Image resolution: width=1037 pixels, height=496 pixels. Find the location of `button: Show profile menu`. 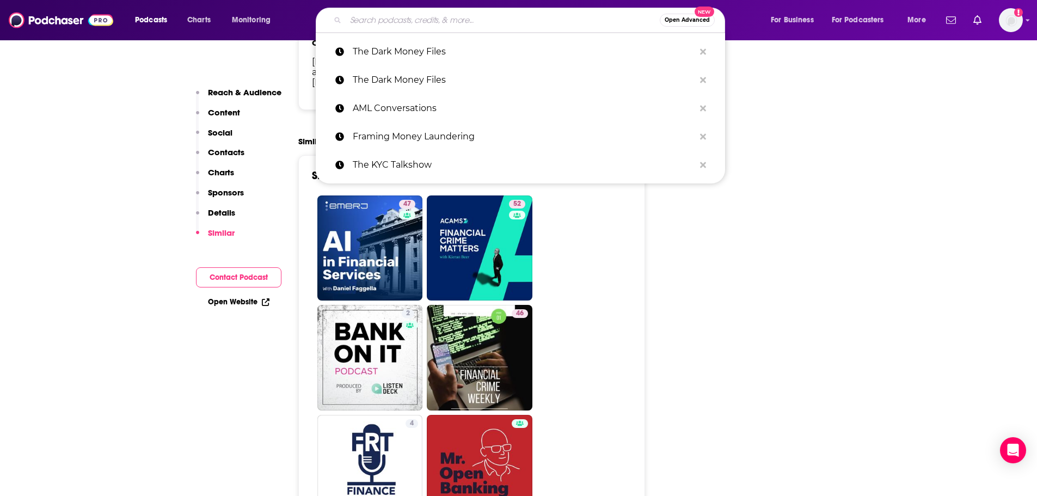

button: Show profile menu is located at coordinates (1011, 20).